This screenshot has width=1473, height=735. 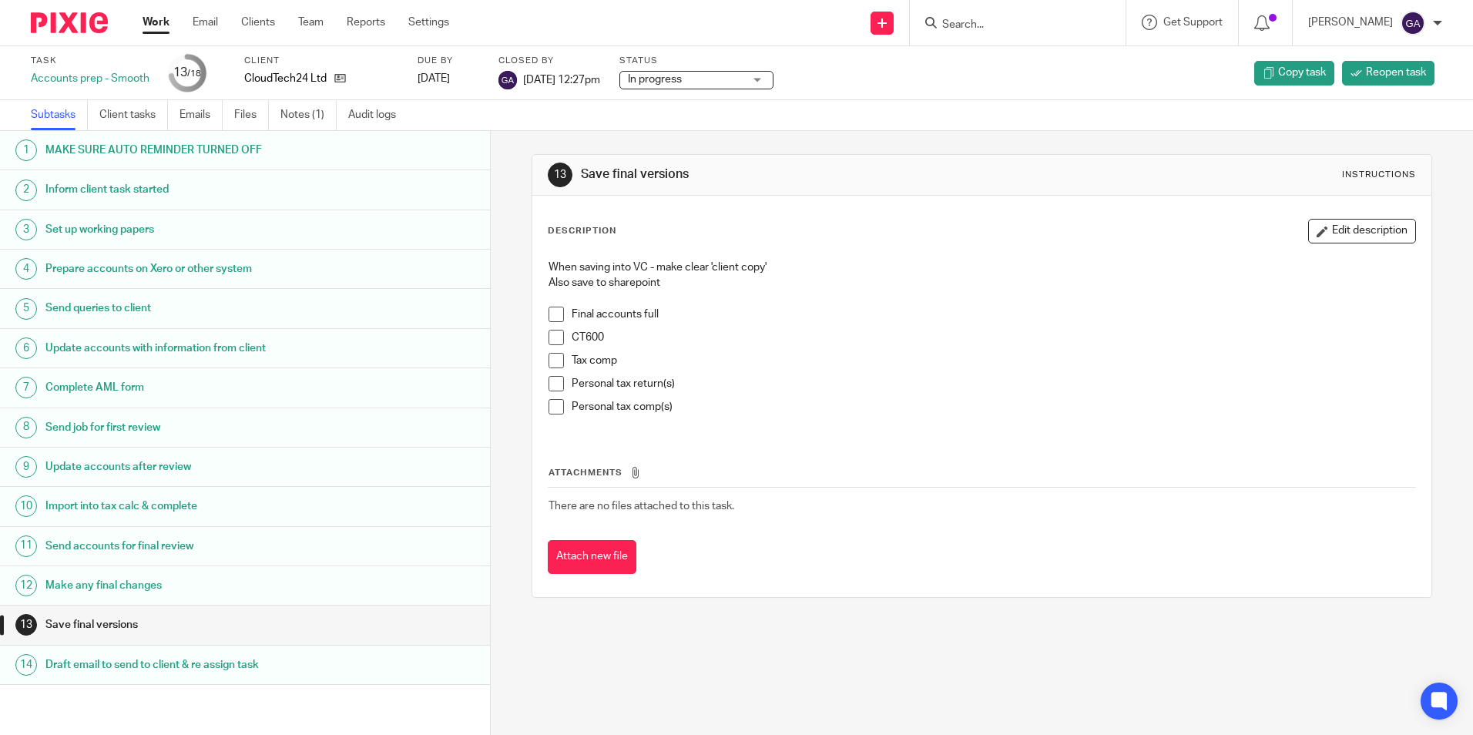 I want to click on p: When saving into VC - make clear 'client copy', so click(x=982, y=267).